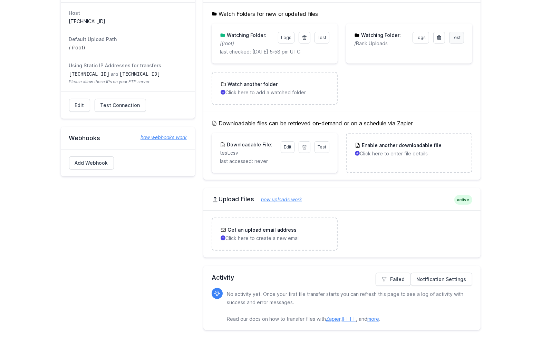  I want to click on a: Get an upload email address Click here to create a new email, so click(275, 234).